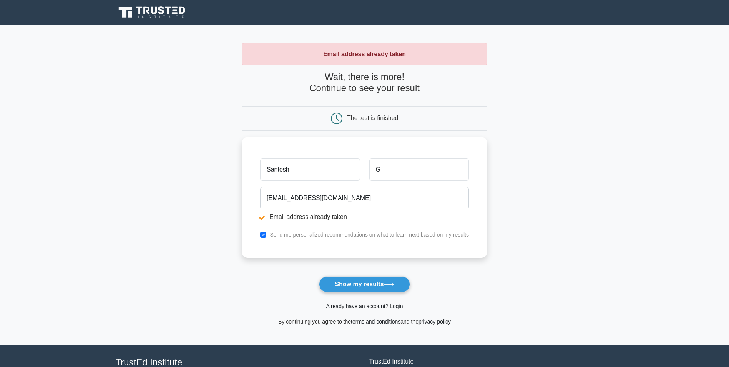  Describe the element at coordinates (372, 118) in the screenshot. I see `div: The test is finished` at that location.